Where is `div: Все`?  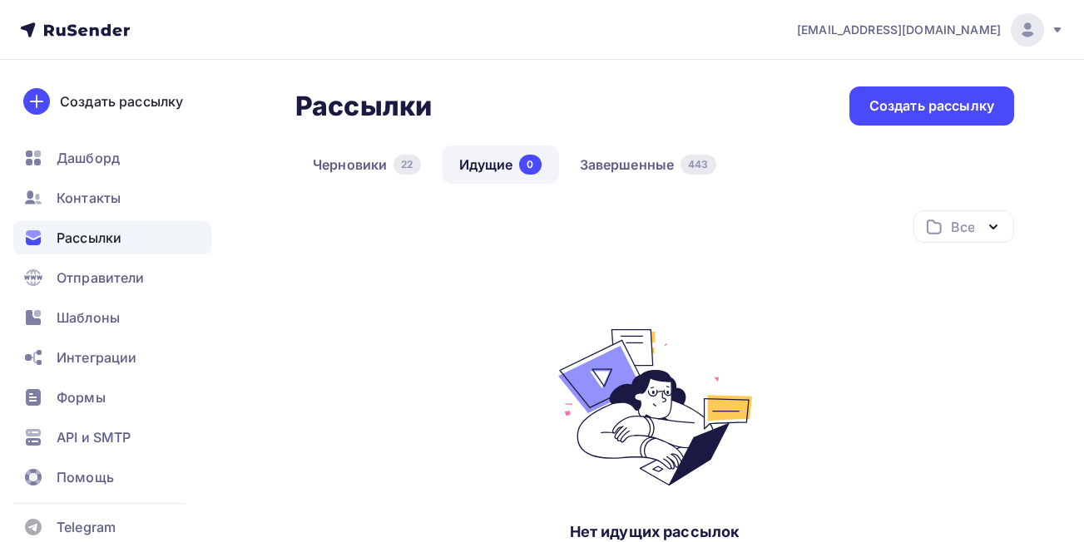
div: Все is located at coordinates (963, 227).